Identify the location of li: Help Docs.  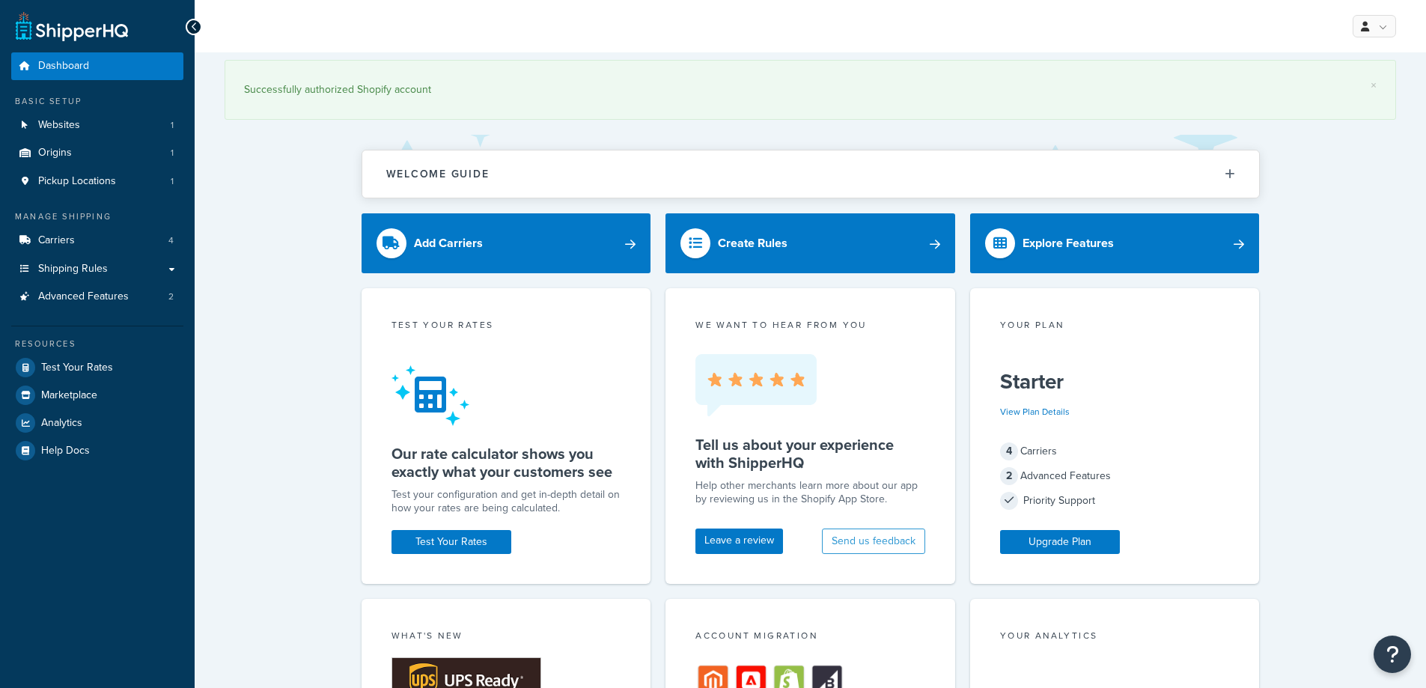
(97, 451).